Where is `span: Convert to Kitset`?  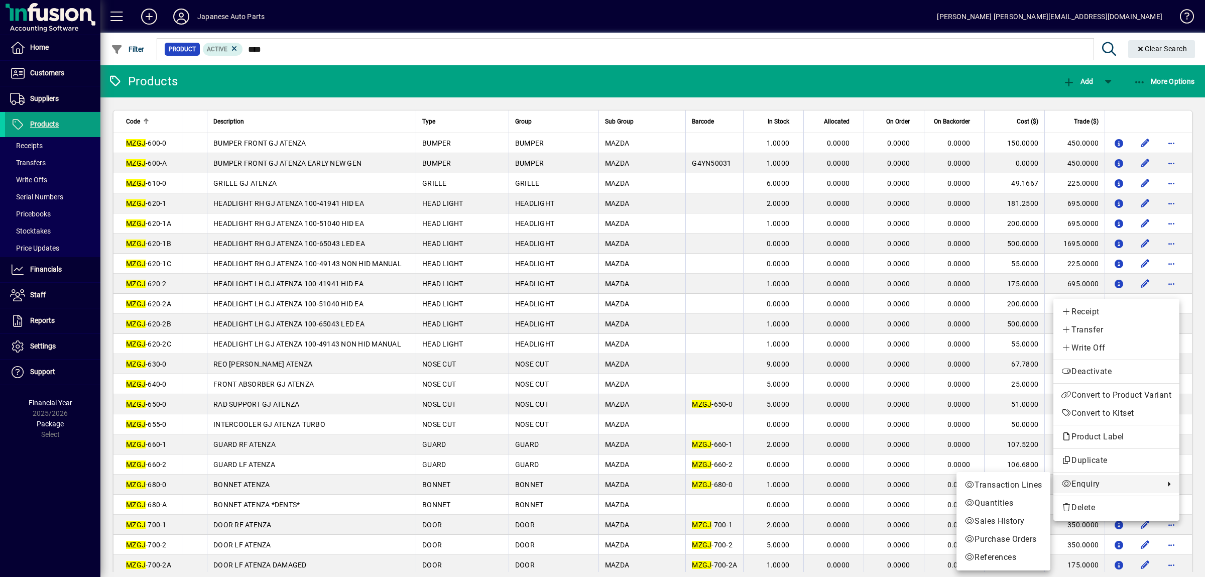 span: Convert to Kitset is located at coordinates (1116, 413).